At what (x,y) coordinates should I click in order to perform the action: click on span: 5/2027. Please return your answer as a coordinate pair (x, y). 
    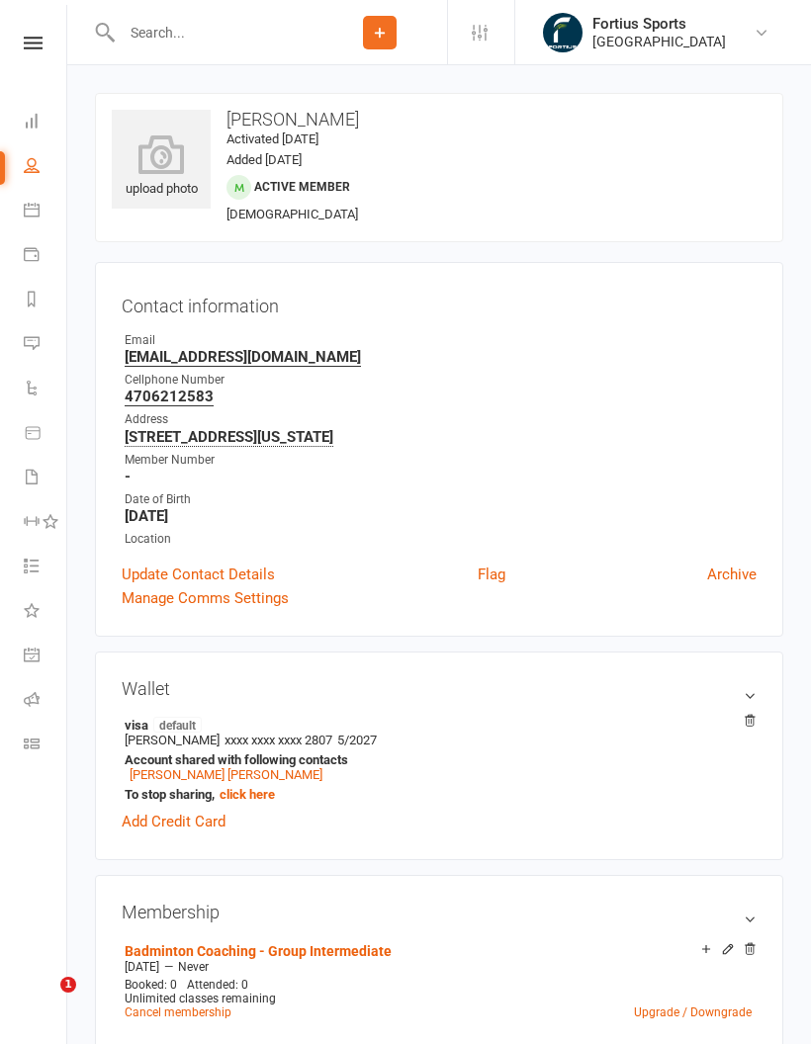
    Looking at the image, I should click on (357, 740).